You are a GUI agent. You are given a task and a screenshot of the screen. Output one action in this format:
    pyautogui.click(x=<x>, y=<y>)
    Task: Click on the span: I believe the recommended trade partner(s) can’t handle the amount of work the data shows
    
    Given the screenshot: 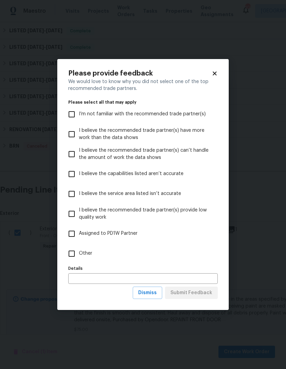 What is the action you would take?
    pyautogui.click(x=146, y=154)
    